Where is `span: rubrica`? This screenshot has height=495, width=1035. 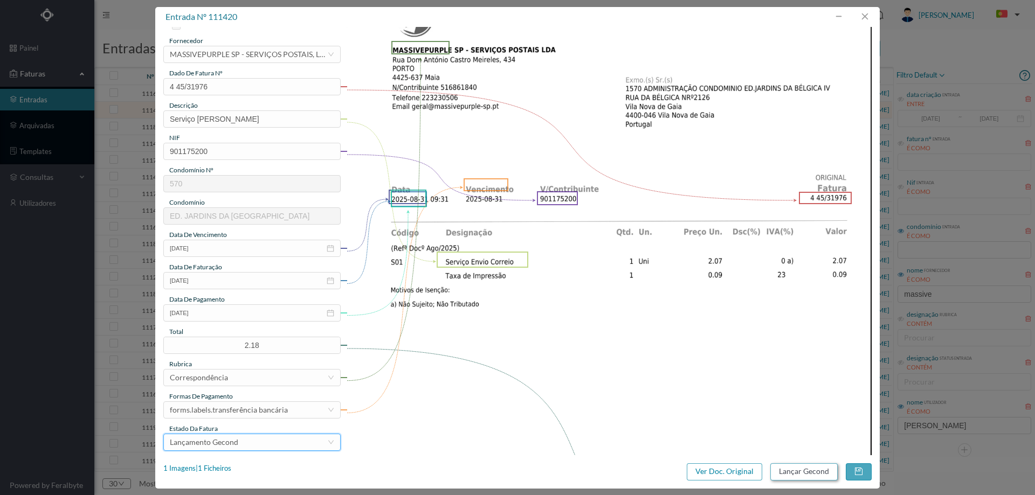
span: rubrica is located at coordinates (181, 364).